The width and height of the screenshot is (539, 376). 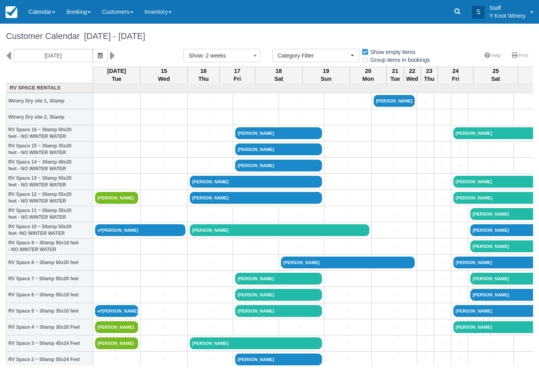 What do you see at coordinates (492, 56) in the screenshot?
I see `a: Help` at bounding box center [492, 56].